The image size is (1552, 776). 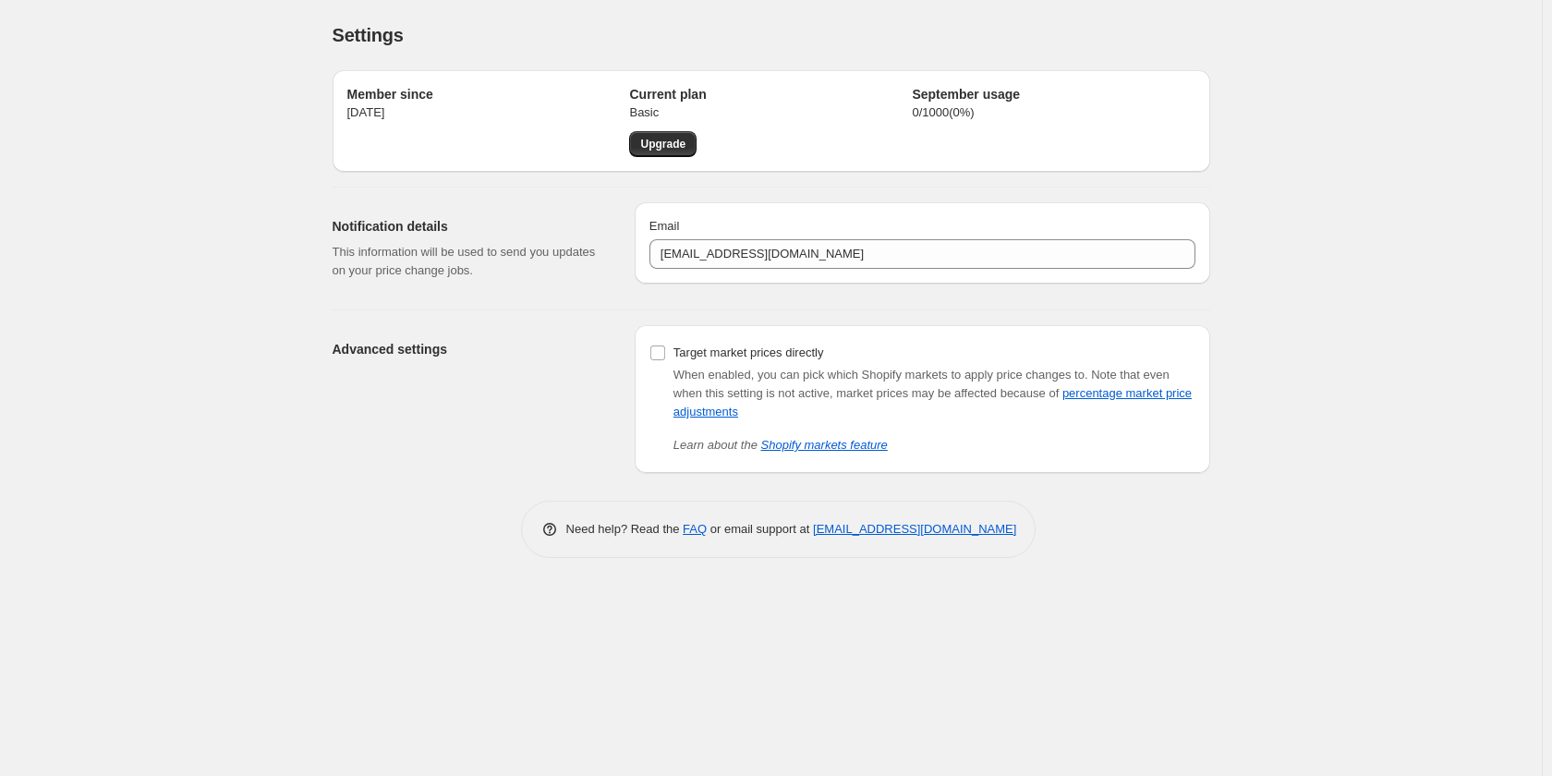 I want to click on p: Basic, so click(x=770, y=113).